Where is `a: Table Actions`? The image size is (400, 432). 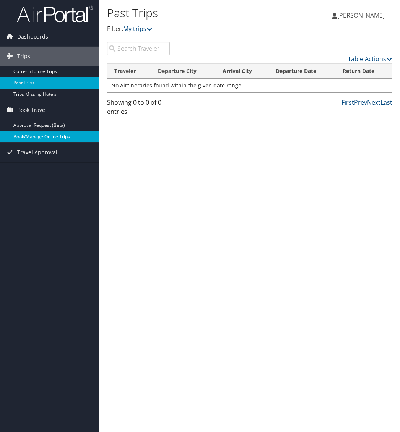
a: Table Actions is located at coordinates (370, 59).